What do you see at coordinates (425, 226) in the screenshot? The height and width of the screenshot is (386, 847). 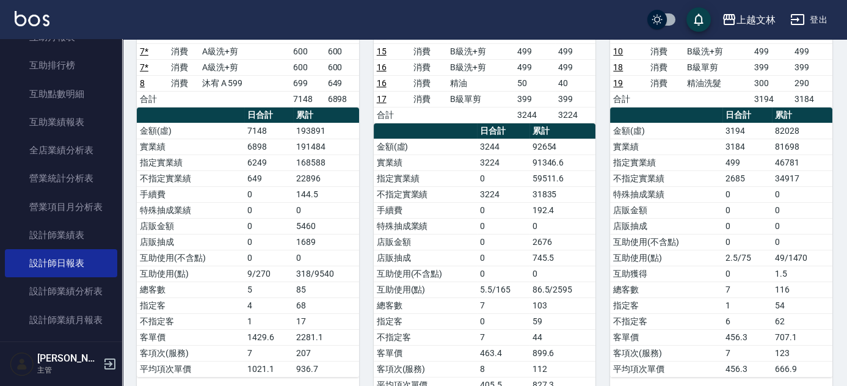 I see `td: 特殊抽成業績` at bounding box center [425, 226].